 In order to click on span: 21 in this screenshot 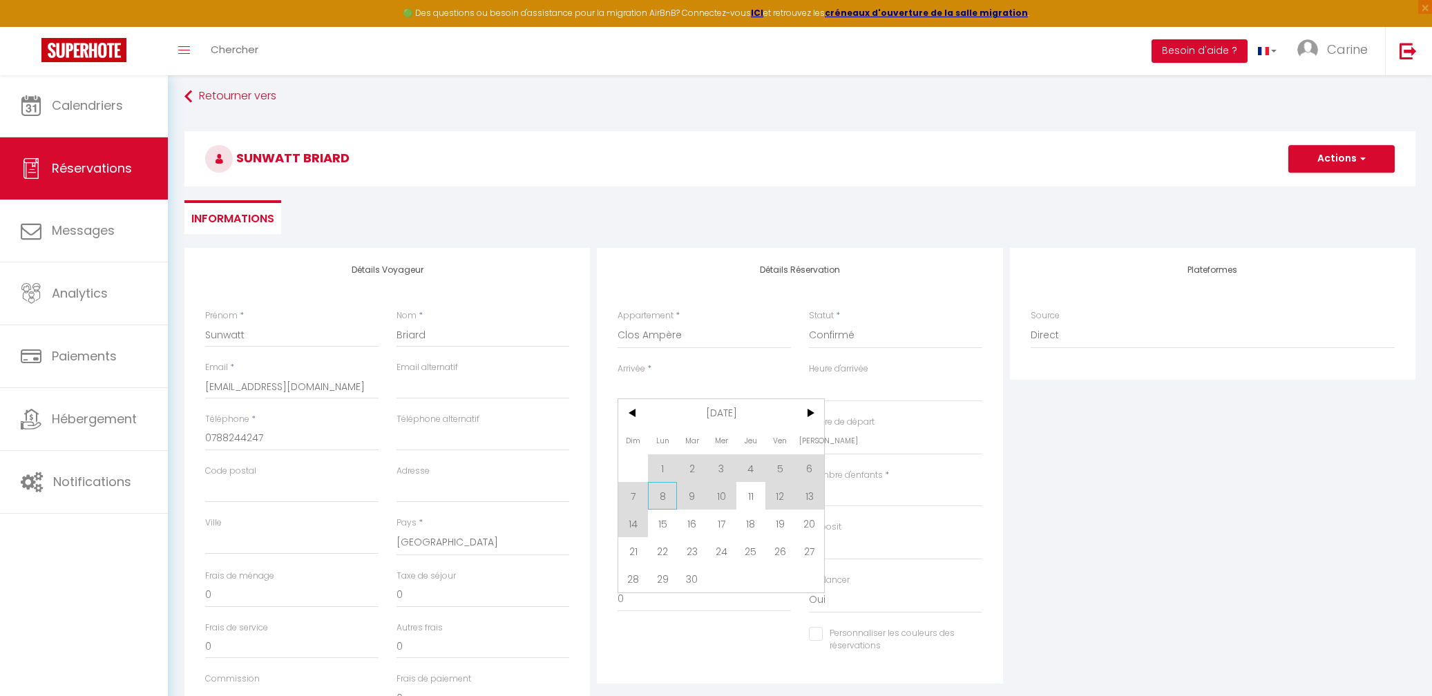, I will do `click(633, 551)`.